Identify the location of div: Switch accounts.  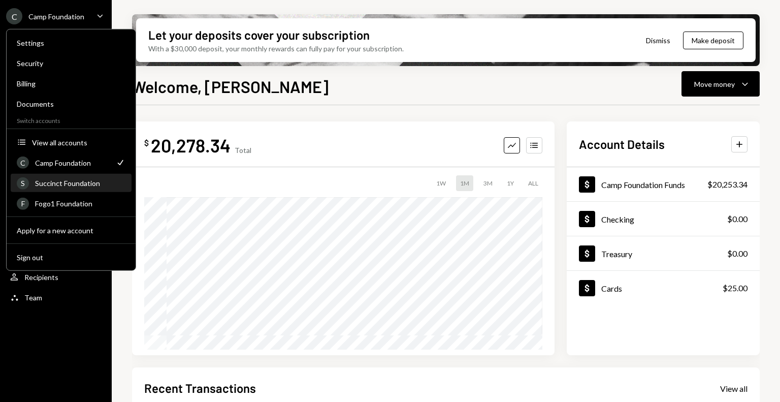
(71, 119).